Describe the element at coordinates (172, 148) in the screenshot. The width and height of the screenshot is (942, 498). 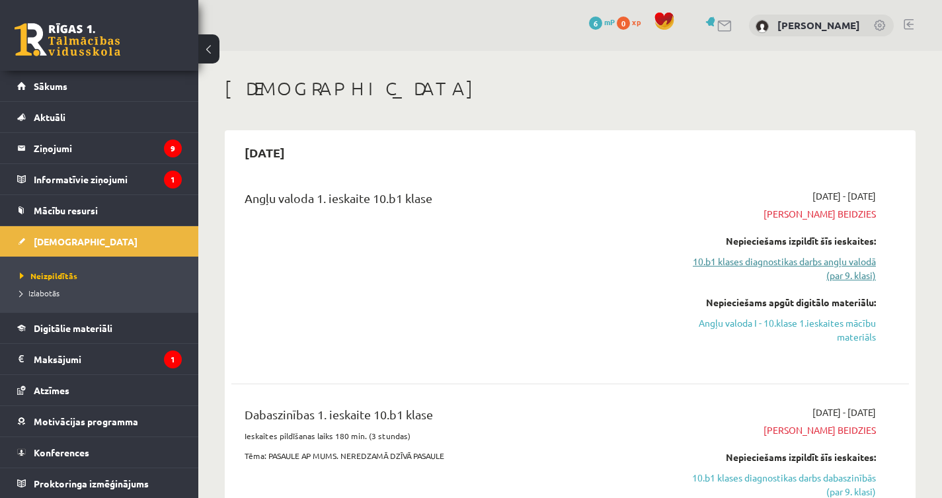
I see `i: 9` at that location.